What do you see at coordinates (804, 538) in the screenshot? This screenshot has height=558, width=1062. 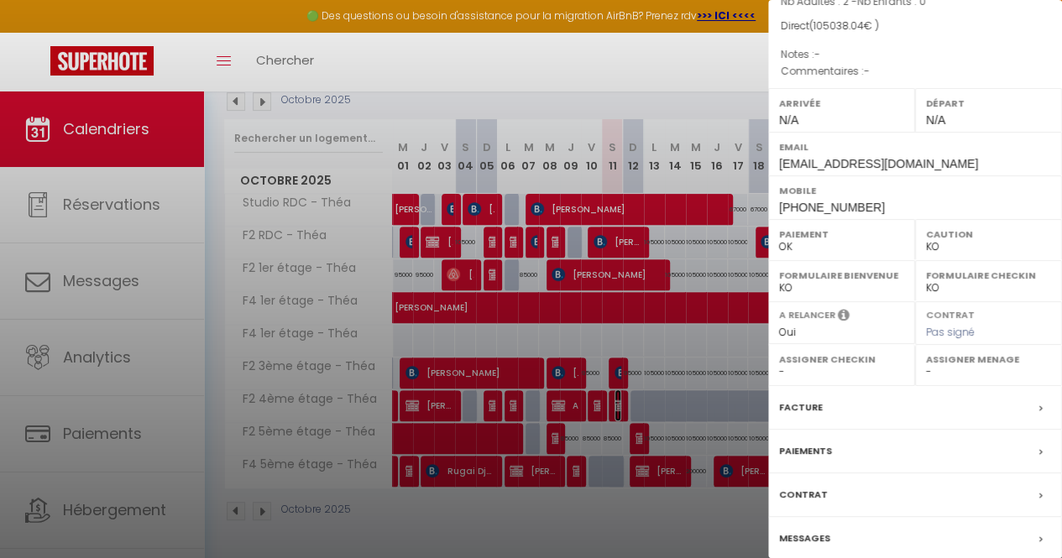 I see `label: Messages` at bounding box center [804, 538].